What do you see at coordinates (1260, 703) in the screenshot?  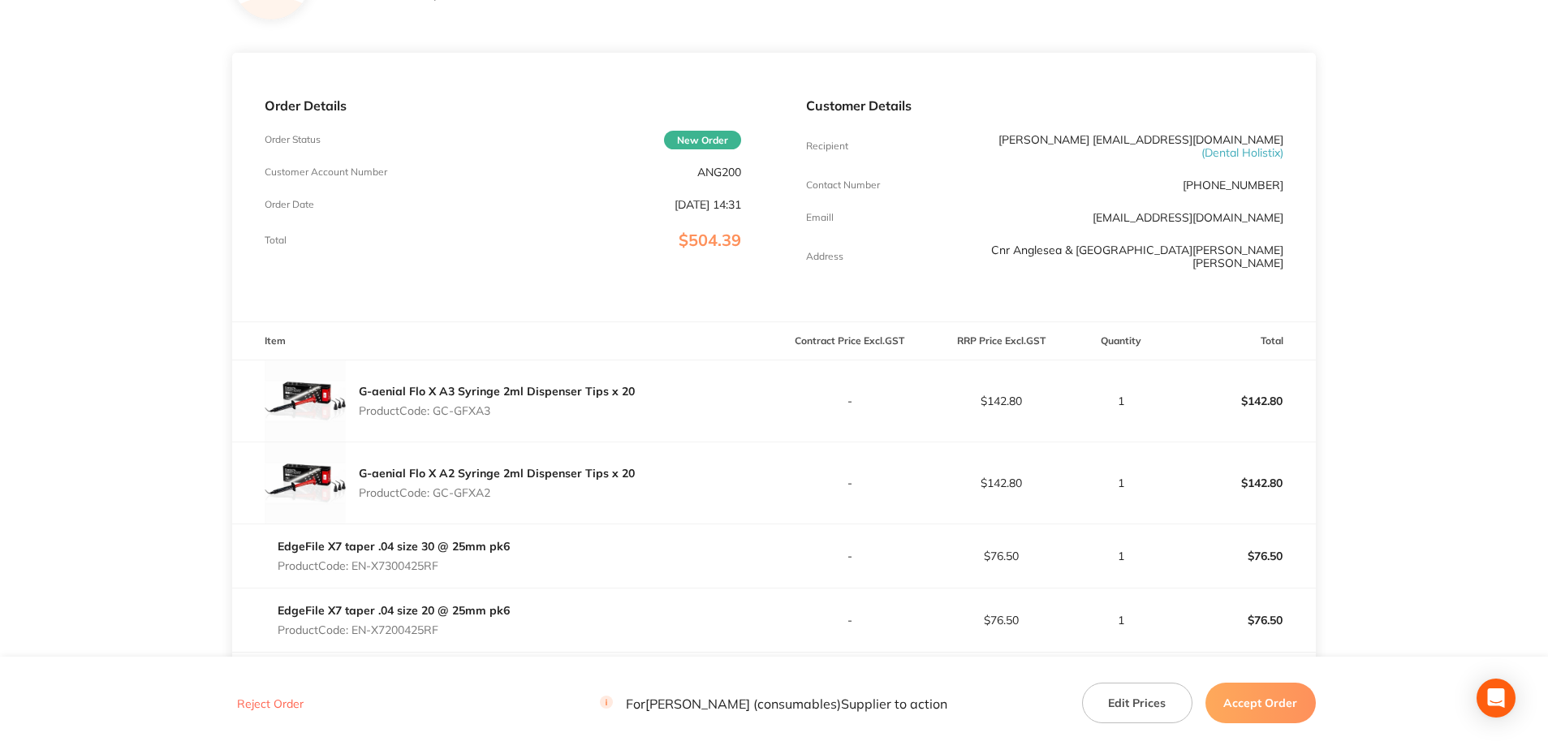 I see `button: Accept Order` at bounding box center [1260, 703].